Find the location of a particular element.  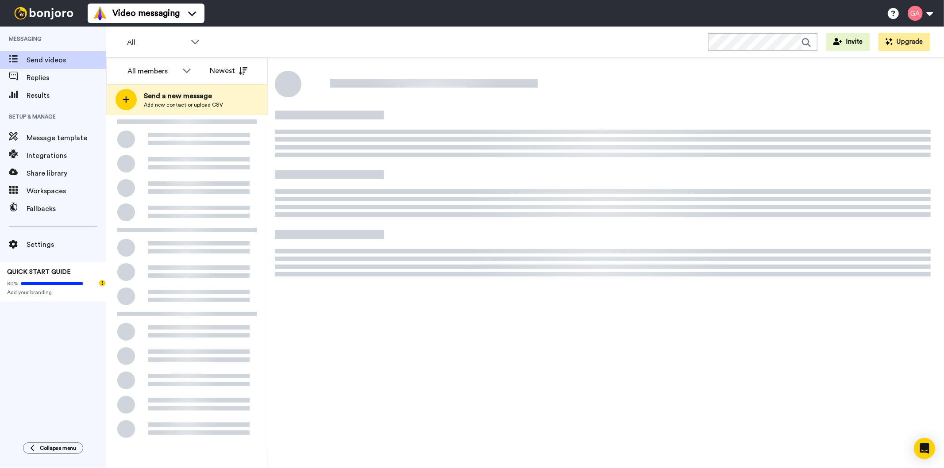

div: Tooltip anchor is located at coordinates (102, 283).